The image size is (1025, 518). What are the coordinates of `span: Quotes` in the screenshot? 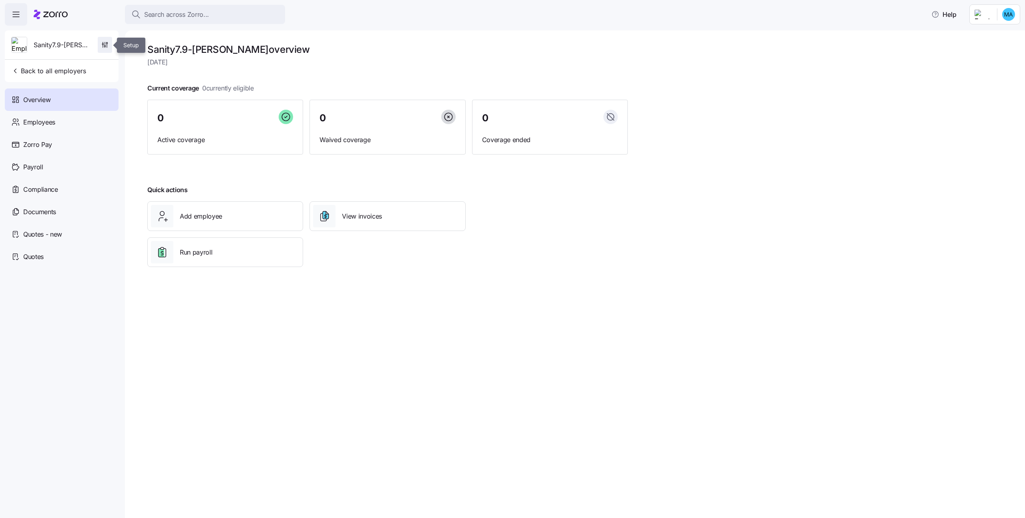 It's located at (33, 257).